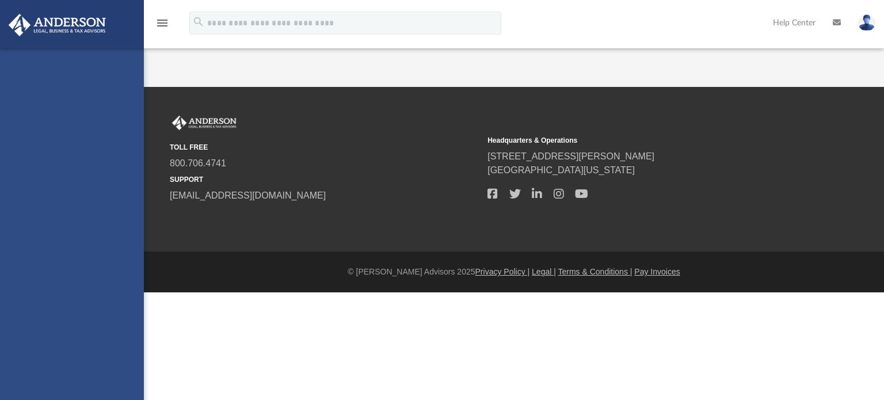 The height and width of the screenshot is (400, 884). Describe the element at coordinates (657, 272) in the screenshot. I see `a: Pay Invoices` at that location.